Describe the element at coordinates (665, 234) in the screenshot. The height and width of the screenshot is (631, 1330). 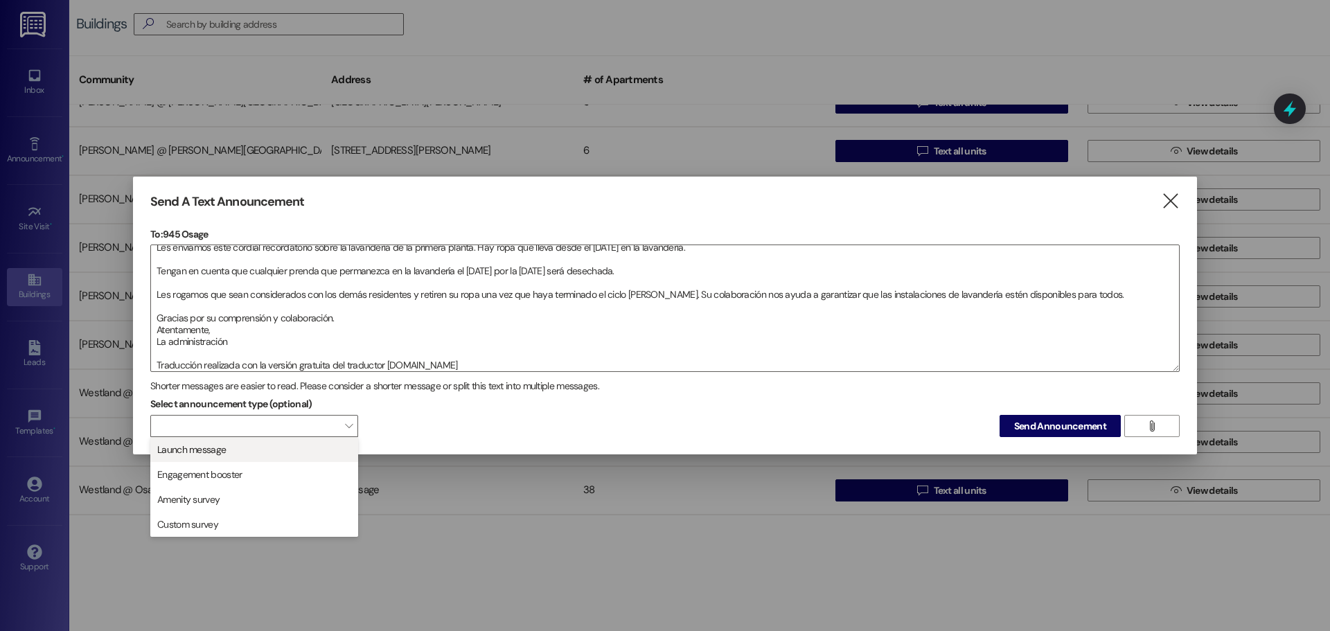
I see `p: To: 945 Osage` at that location.